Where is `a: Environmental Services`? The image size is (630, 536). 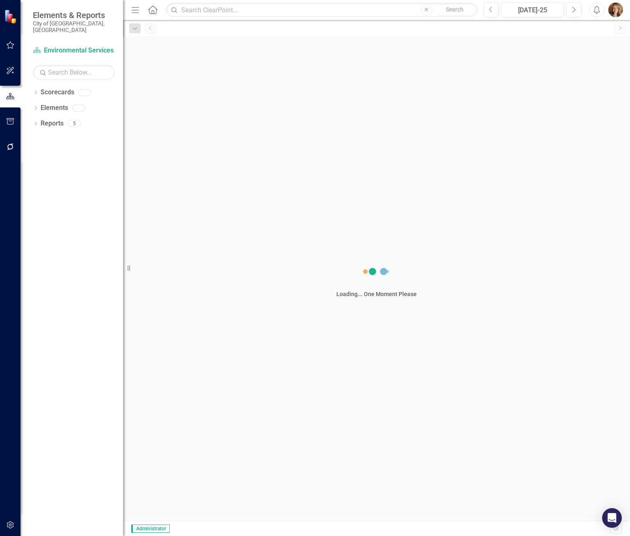
a: Environmental Services is located at coordinates (74, 50).